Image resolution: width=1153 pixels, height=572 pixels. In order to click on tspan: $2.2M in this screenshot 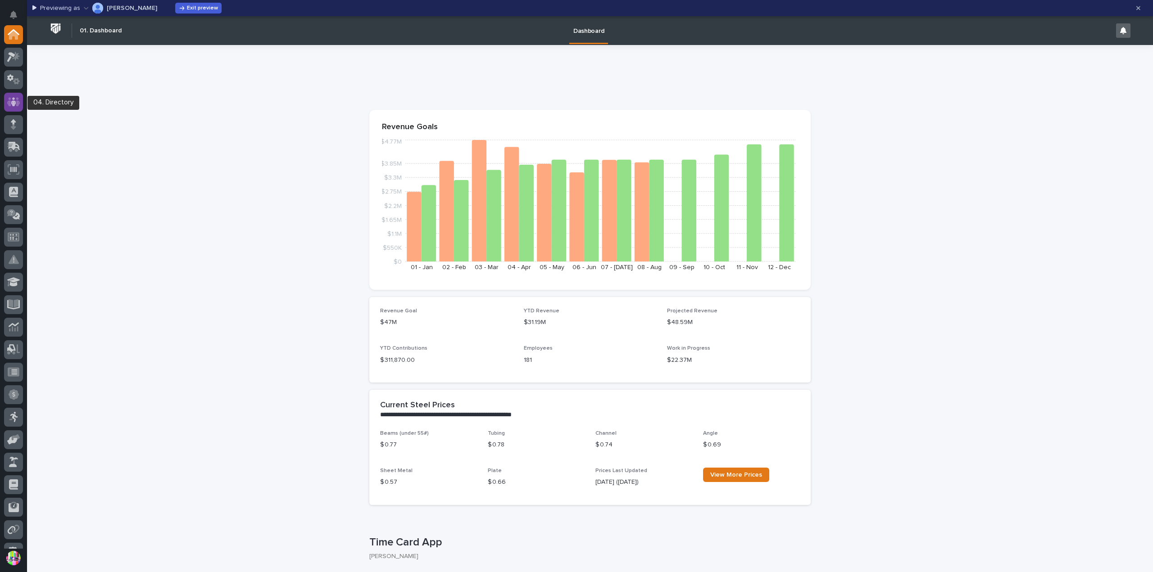, I will do `click(393, 206)`.